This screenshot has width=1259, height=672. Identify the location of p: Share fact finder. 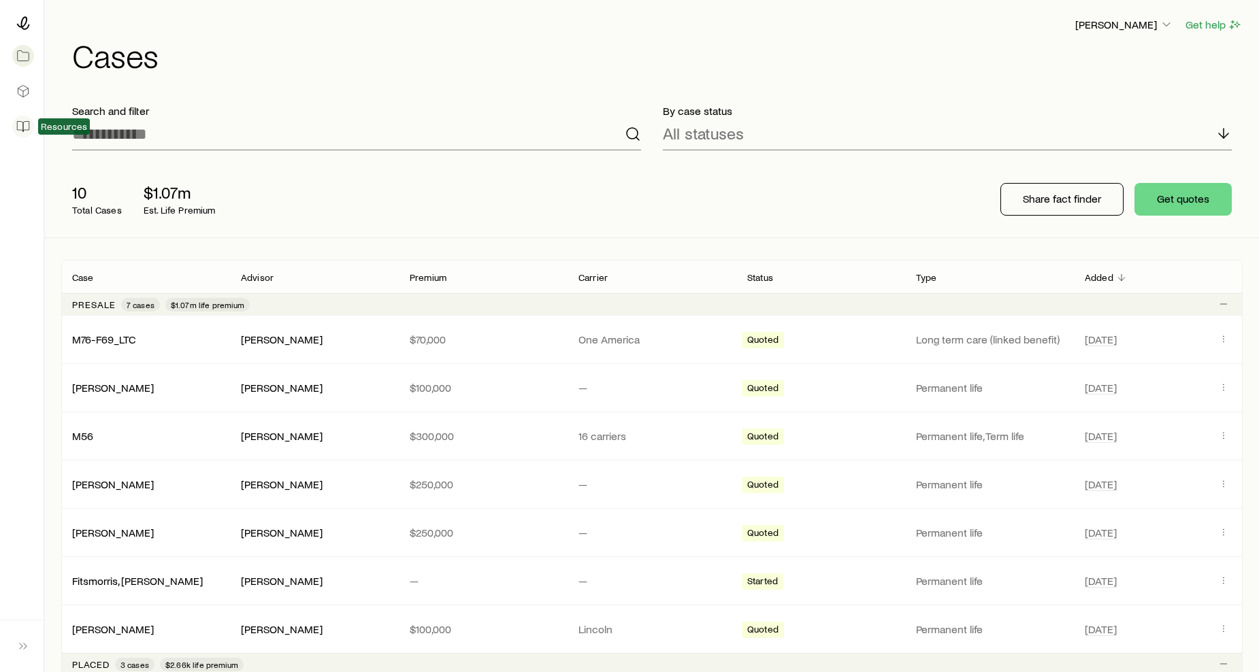
(1062, 199).